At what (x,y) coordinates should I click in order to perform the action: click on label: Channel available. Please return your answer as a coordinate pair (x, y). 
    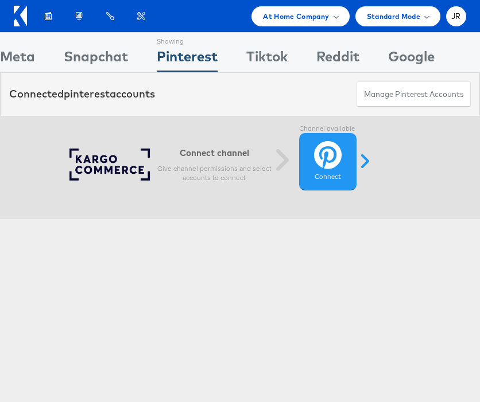
    Looking at the image, I should click on (328, 129).